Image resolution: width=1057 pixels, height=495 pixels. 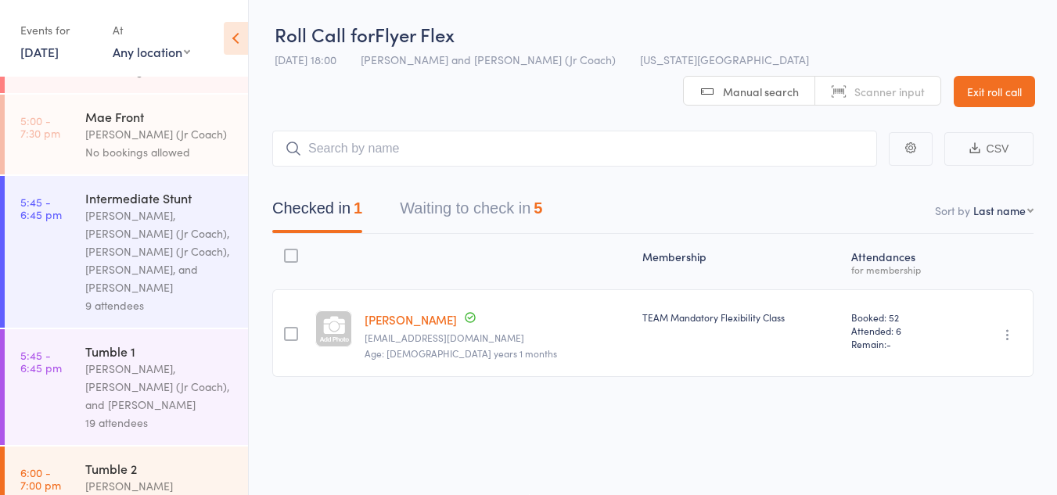 I want to click on div: Membership, so click(x=741, y=261).